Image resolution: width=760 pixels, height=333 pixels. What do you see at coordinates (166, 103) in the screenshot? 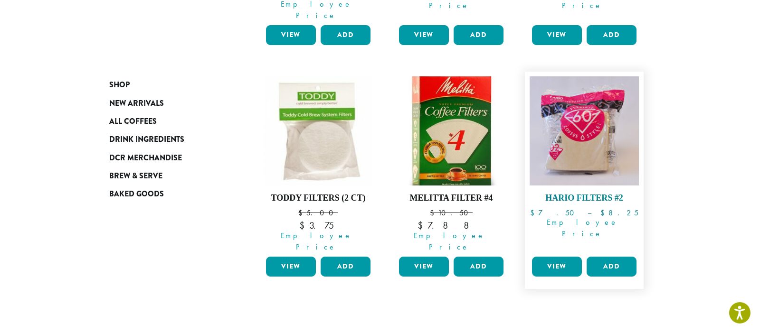
I see `a: New Arrivals` at bounding box center [166, 103].